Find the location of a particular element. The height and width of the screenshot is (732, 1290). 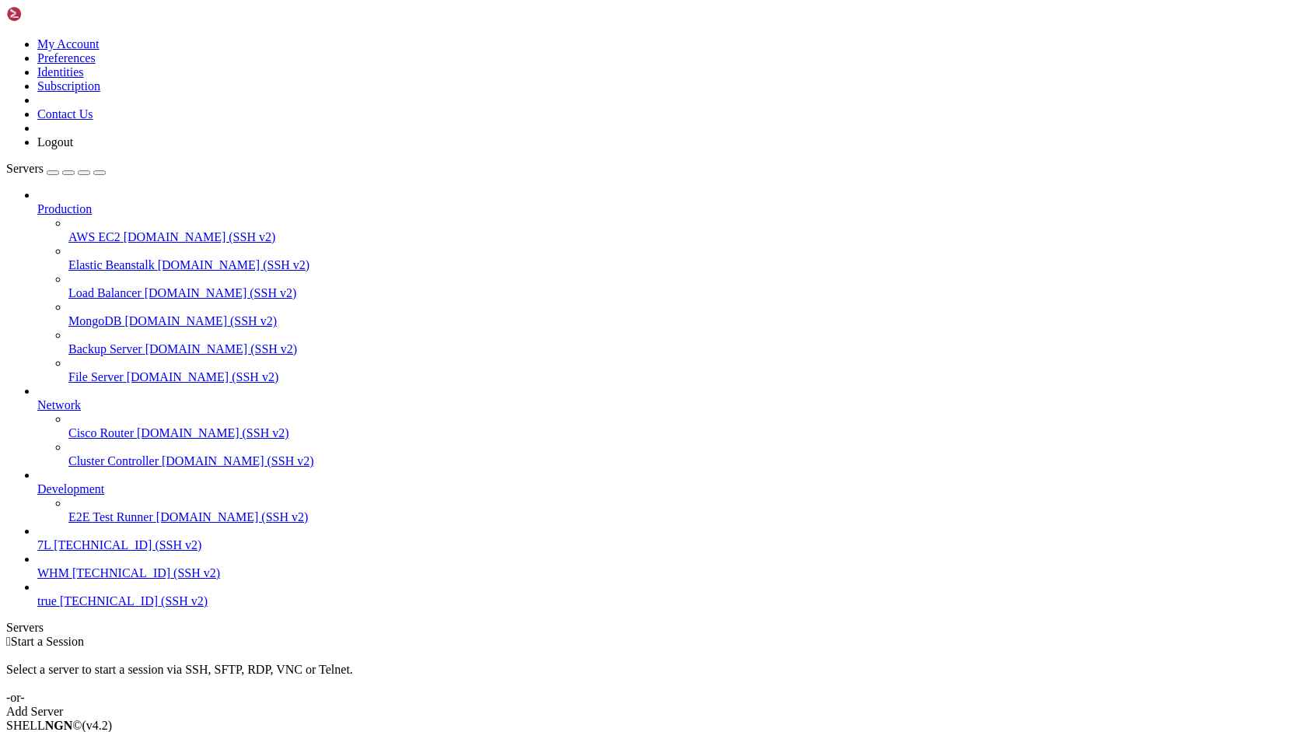

span: Development is located at coordinates (71, 488).